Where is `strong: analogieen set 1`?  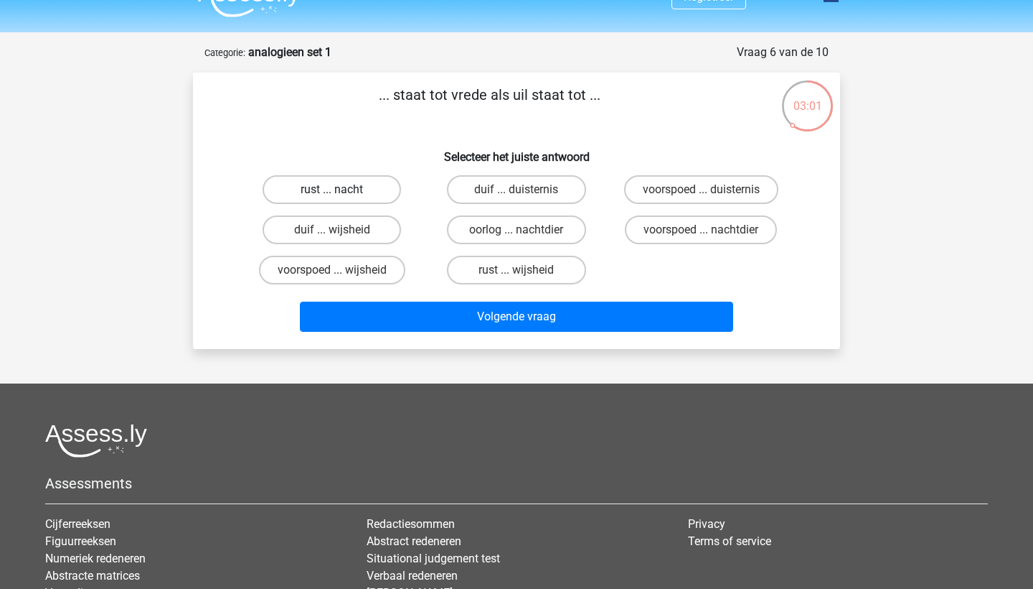 strong: analogieen set 1 is located at coordinates (290, 52).